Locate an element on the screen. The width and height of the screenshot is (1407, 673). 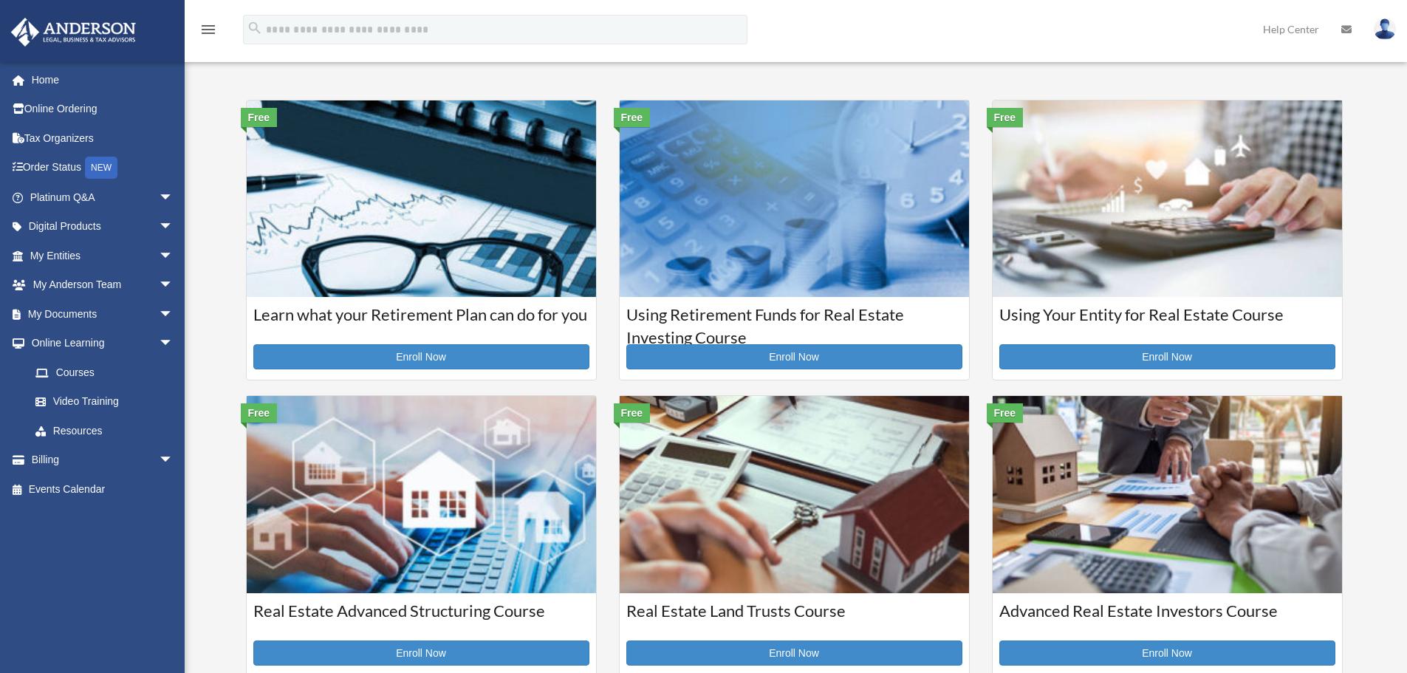
a: Home is located at coordinates (103, 80).